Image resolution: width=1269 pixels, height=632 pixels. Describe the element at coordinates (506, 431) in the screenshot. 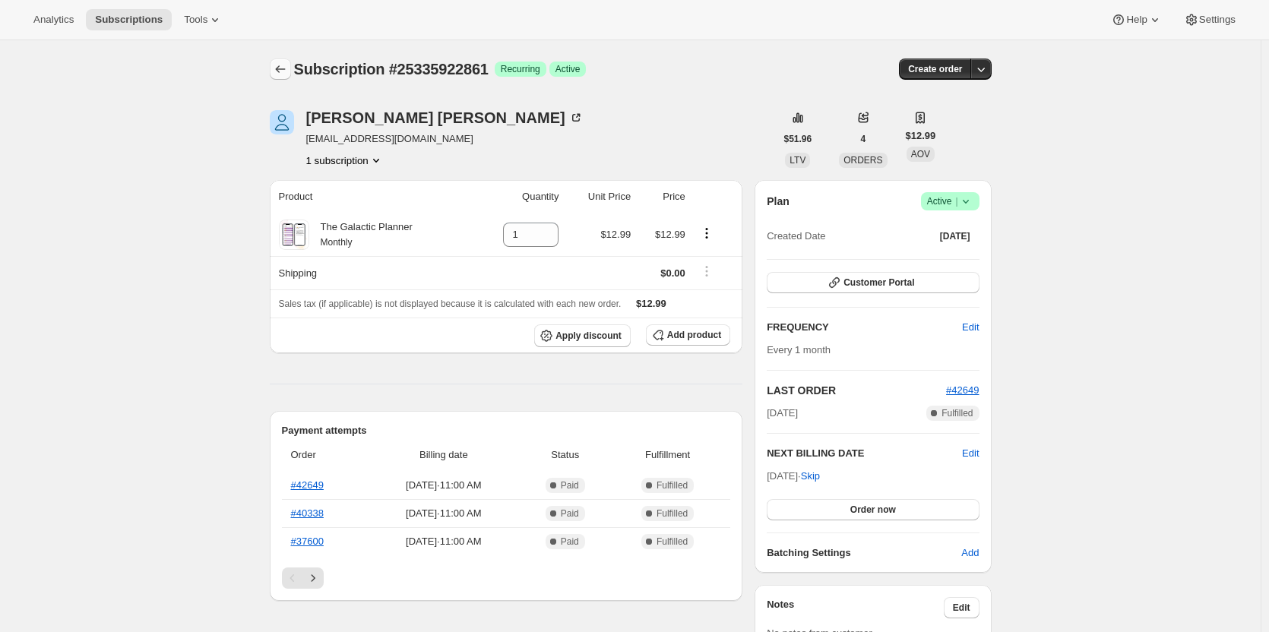

I see `h2: Payment attempts` at that location.